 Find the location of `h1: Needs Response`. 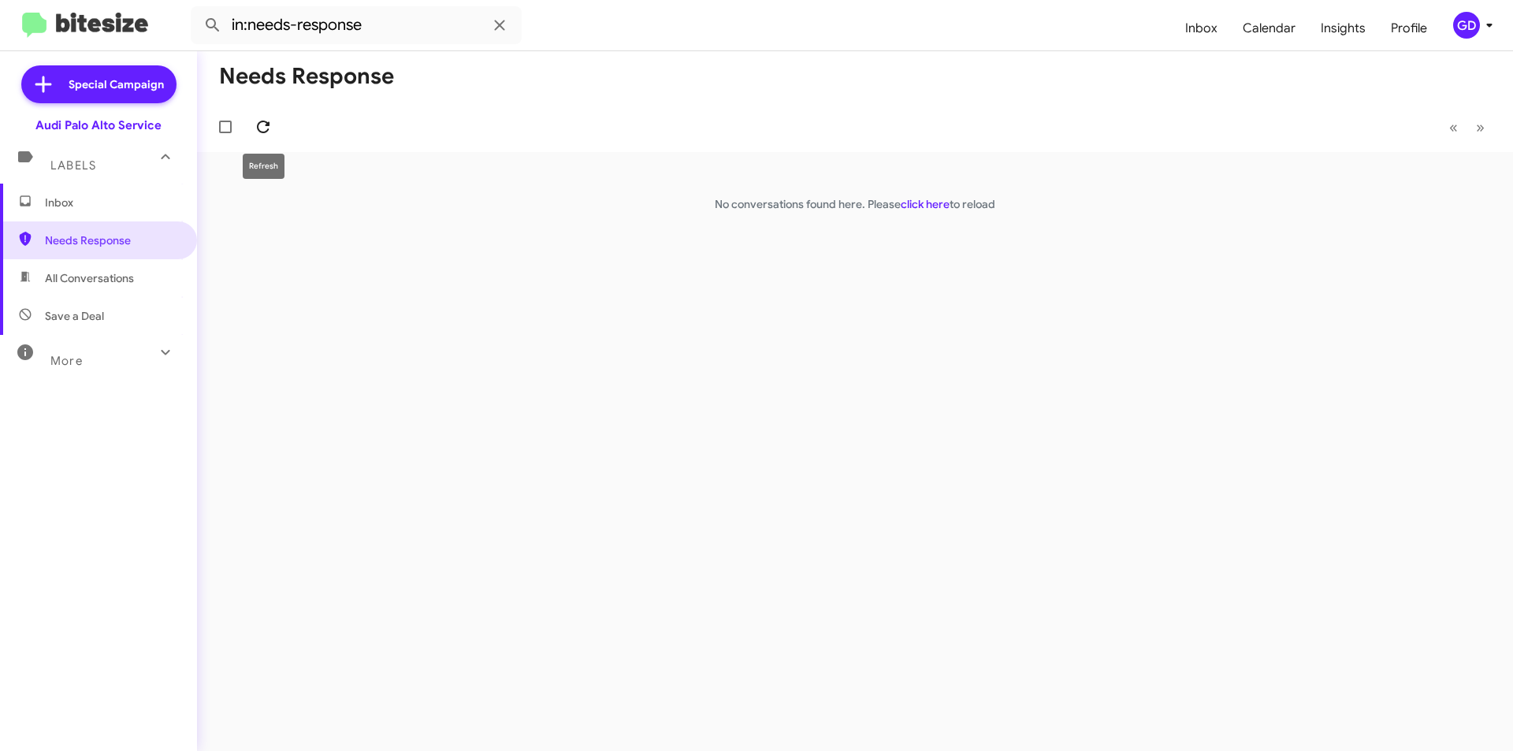

h1: Needs Response is located at coordinates (307, 76).